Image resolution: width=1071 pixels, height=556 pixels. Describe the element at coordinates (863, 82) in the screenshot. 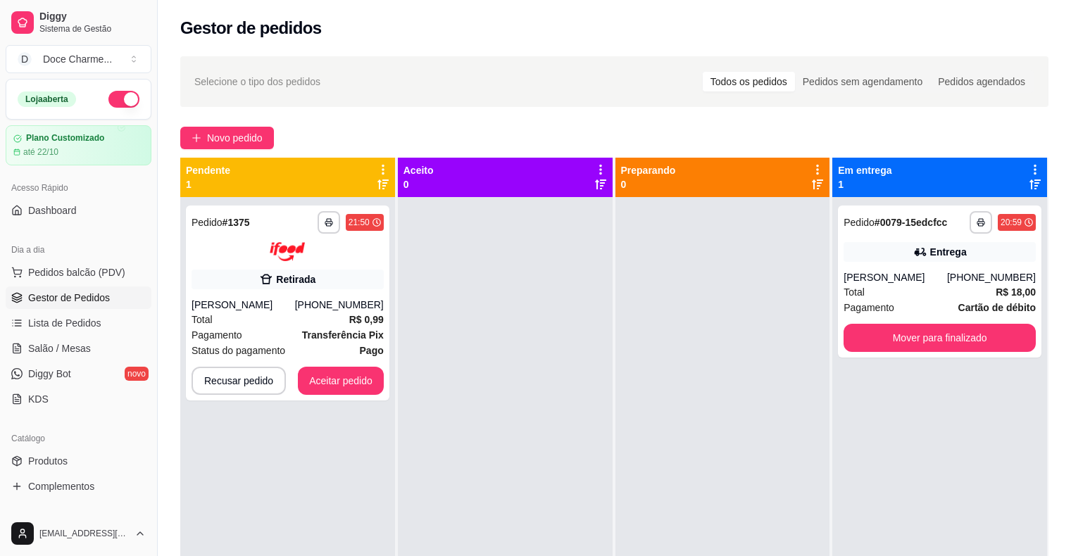

I see `div: Pedidos sem agendamento` at that location.